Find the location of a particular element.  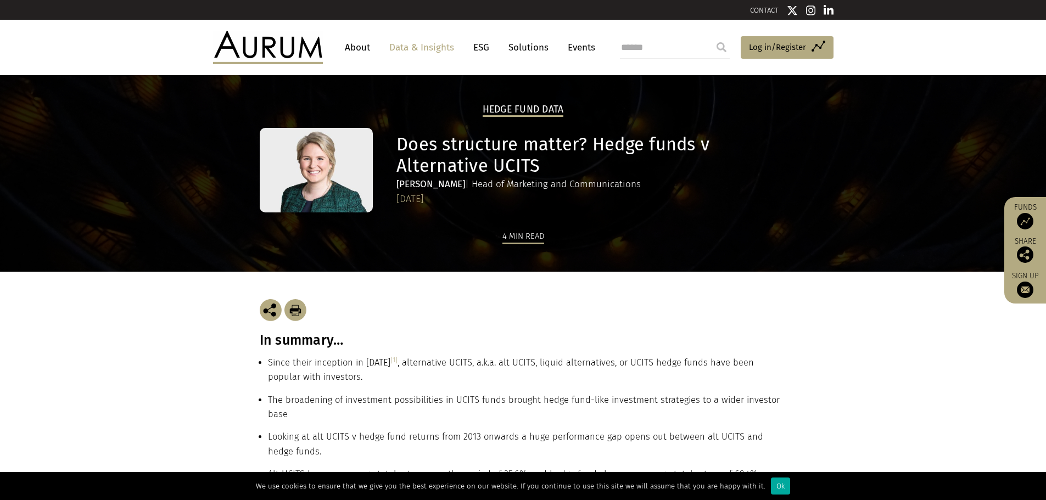

a: ESG is located at coordinates (481, 47).